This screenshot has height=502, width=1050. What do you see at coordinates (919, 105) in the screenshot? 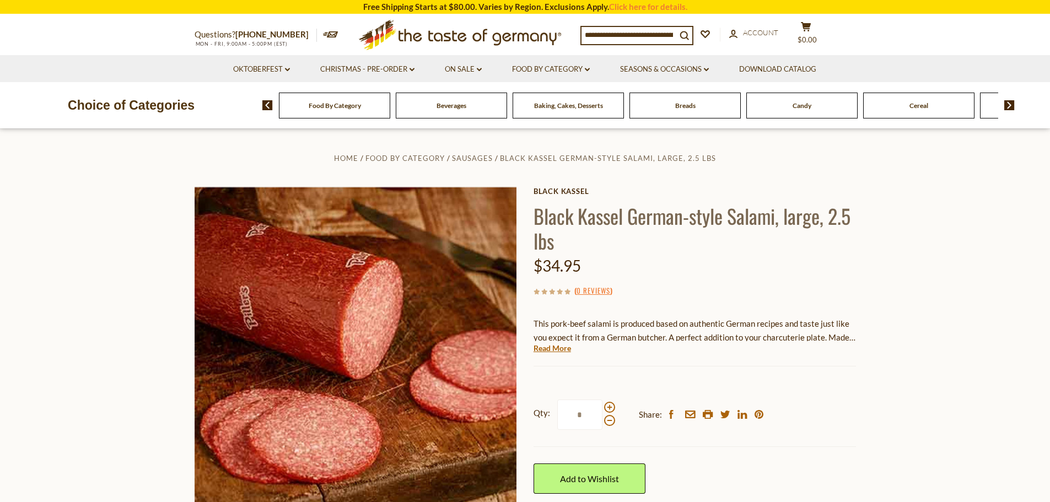
I see `span: Cereal` at bounding box center [919, 105].